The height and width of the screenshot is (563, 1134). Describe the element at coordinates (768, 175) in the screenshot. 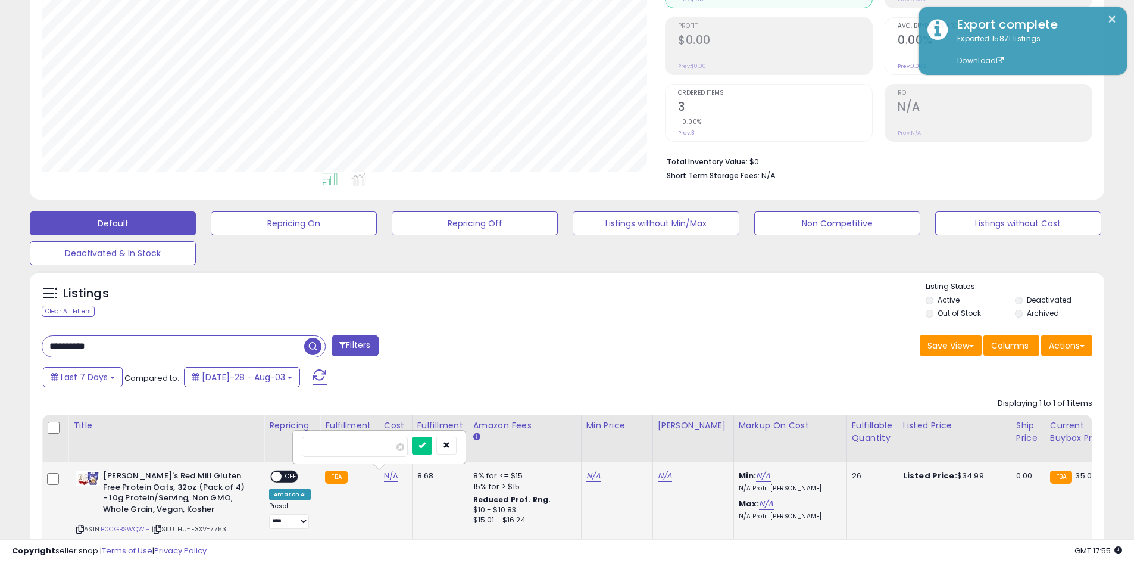

I see `span: N/A` at that location.